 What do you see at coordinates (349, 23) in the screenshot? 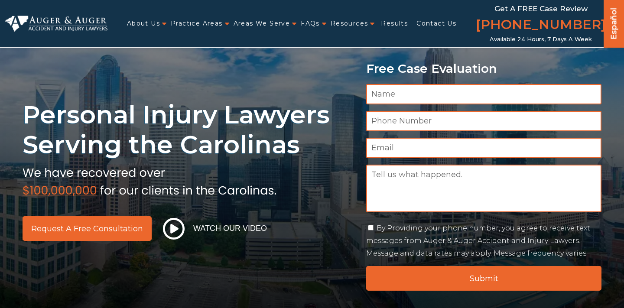
I see `a: Resources` at bounding box center [349, 23].